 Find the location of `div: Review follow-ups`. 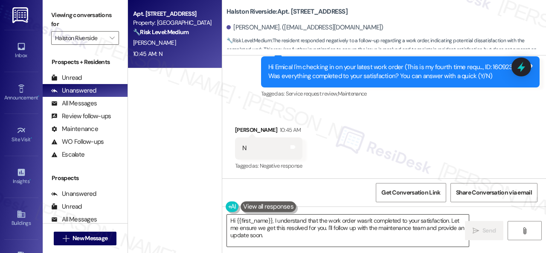

div: Review follow-ups is located at coordinates (81, 116).